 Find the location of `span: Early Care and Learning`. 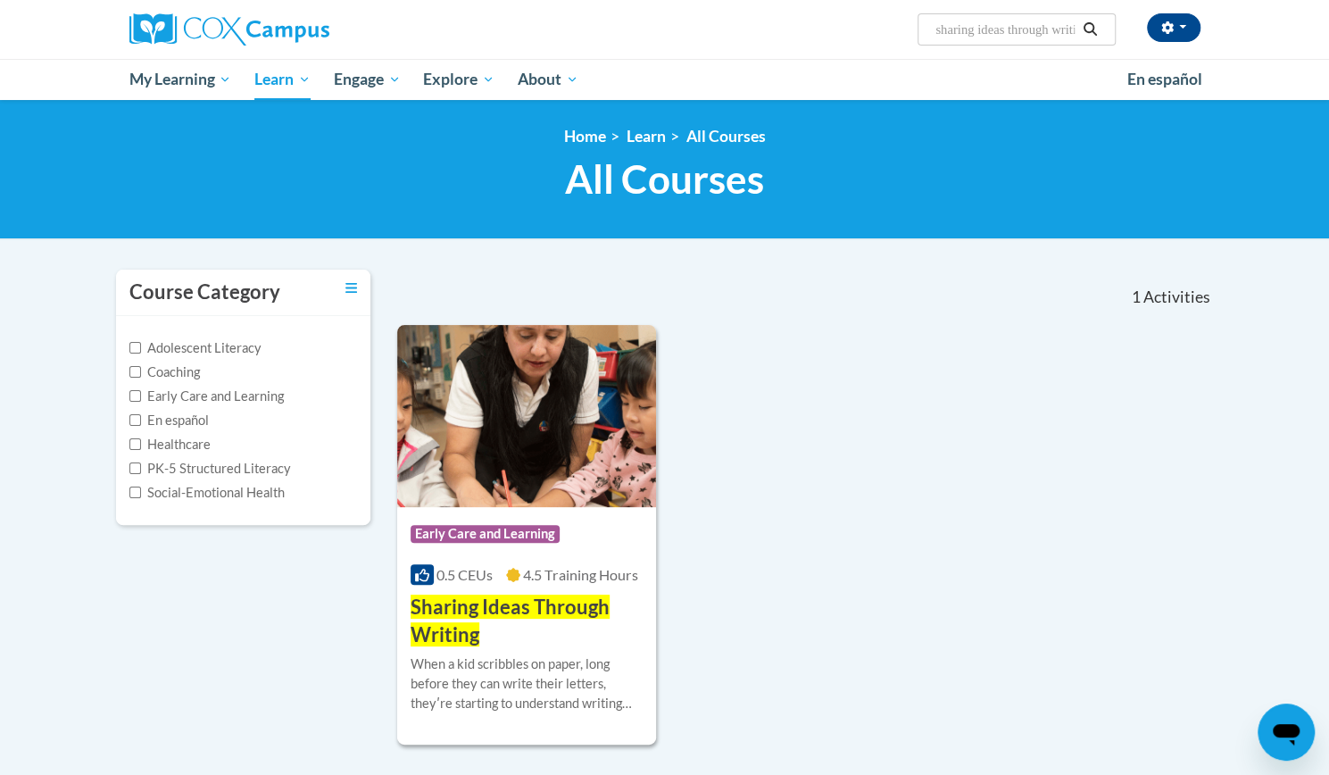

span: Early Care and Learning is located at coordinates (485, 534).